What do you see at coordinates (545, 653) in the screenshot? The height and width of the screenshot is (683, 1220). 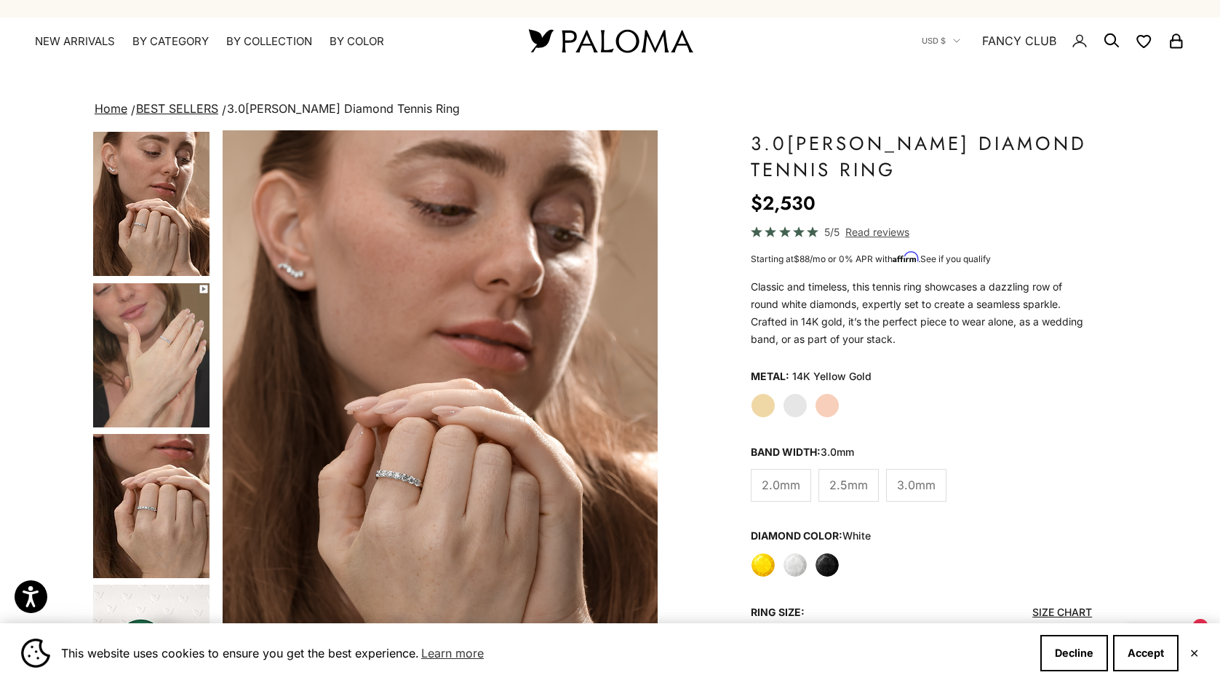 I see `span: This website uses cookies to ensure you get the best experience.` at bounding box center [545, 653].